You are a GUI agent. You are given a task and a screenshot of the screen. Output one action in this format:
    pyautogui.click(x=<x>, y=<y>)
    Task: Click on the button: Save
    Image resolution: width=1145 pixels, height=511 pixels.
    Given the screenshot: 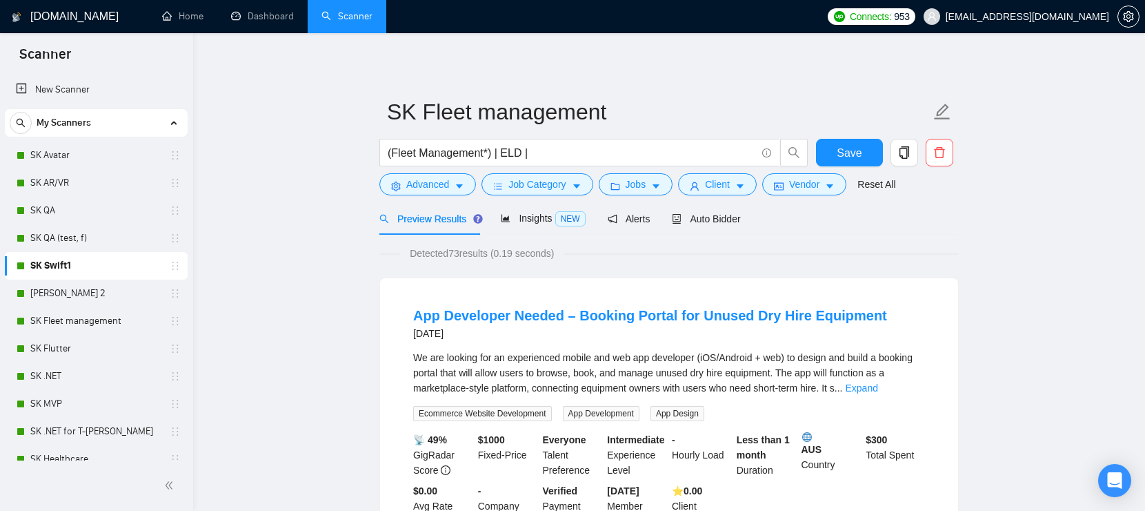 What is the action you would take?
    pyautogui.click(x=849, y=152)
    